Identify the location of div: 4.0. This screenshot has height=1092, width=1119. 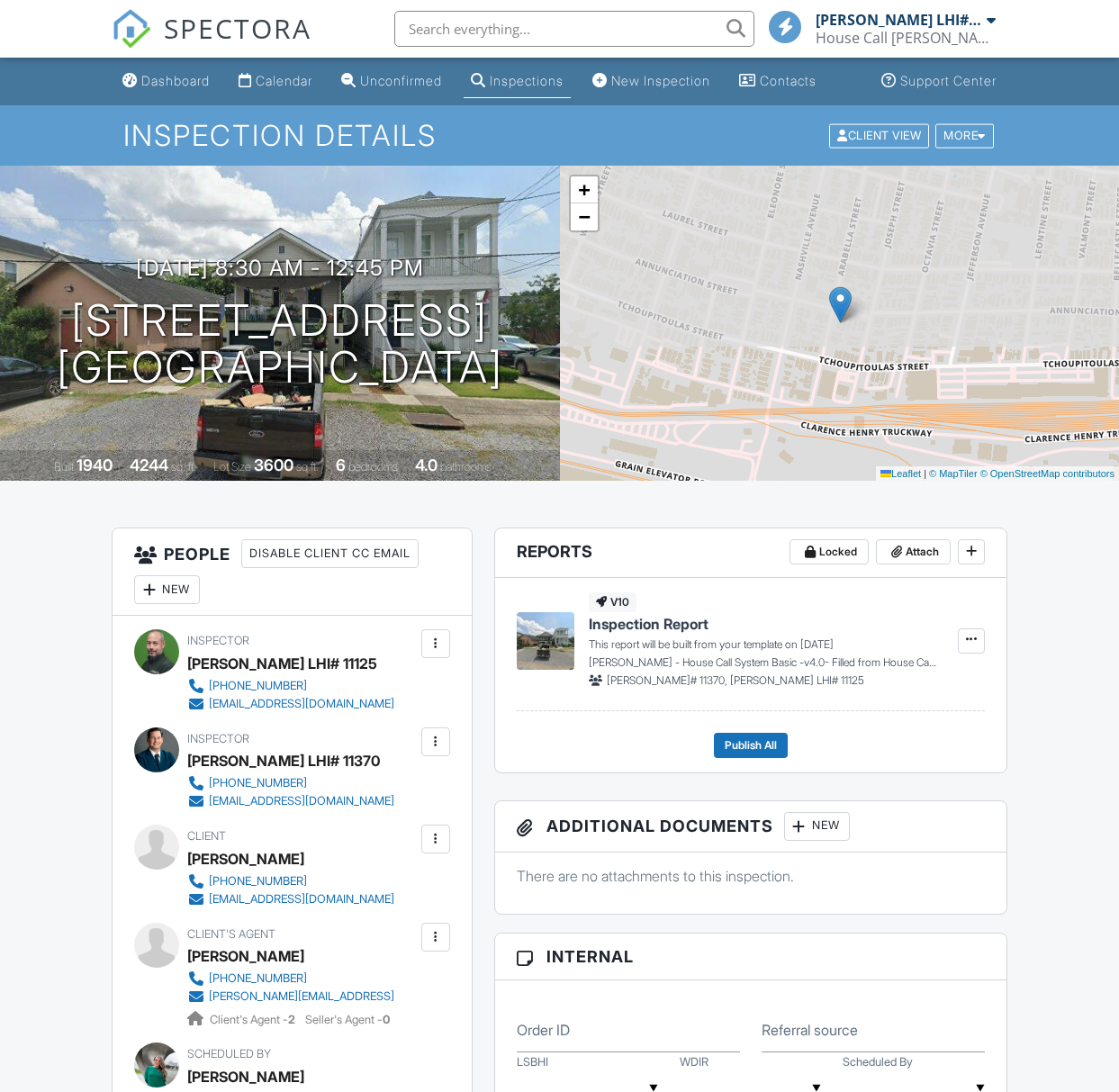
(426, 464).